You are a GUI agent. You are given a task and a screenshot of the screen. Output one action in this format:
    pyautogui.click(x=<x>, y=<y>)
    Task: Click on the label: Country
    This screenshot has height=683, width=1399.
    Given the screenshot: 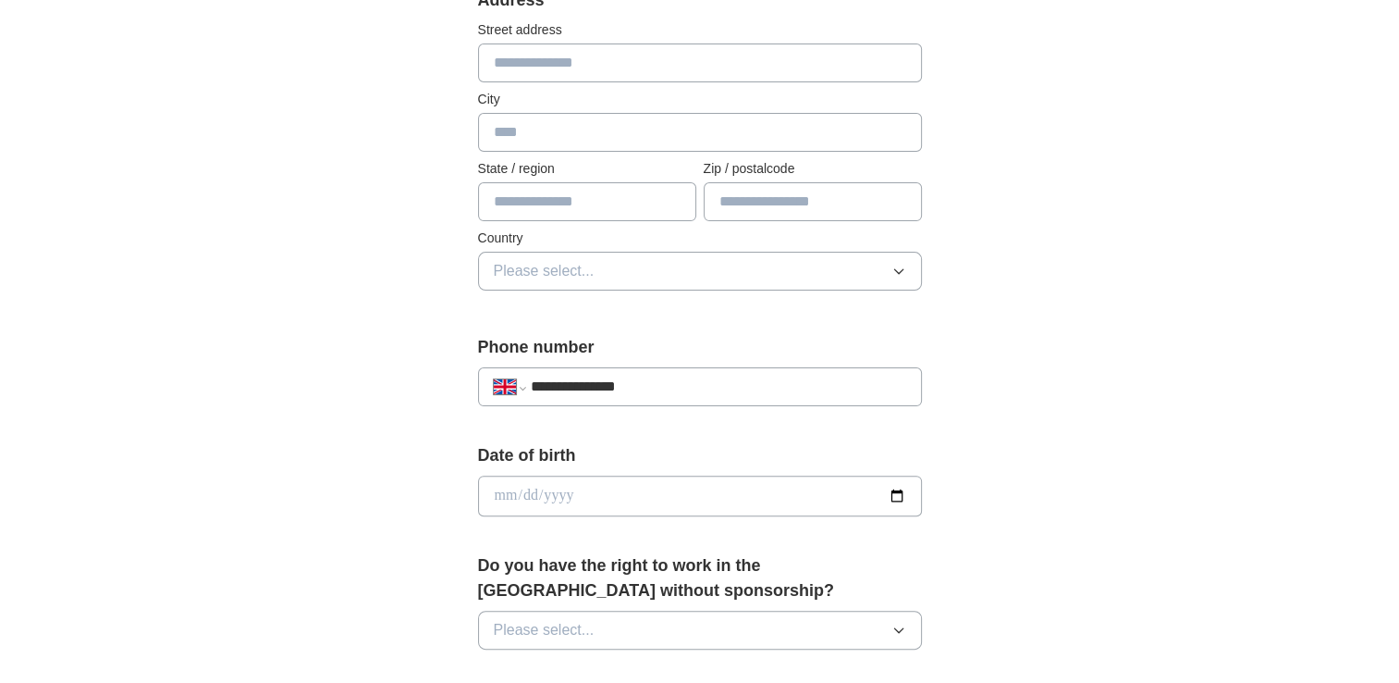 What is the action you would take?
    pyautogui.click(x=700, y=238)
    